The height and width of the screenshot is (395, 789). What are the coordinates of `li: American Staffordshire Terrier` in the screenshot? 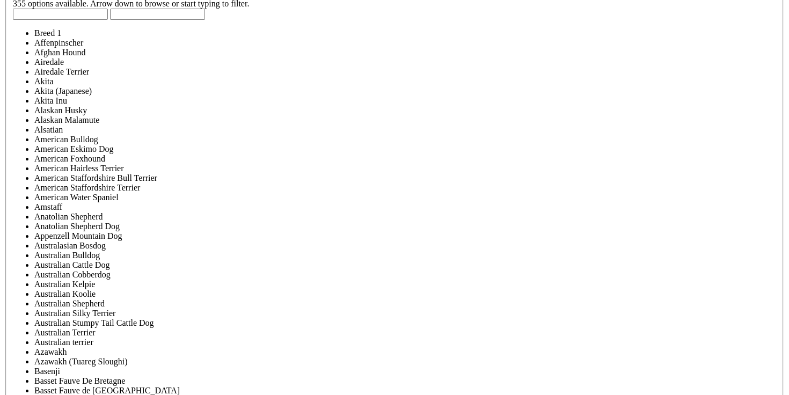 It's located at (405, 188).